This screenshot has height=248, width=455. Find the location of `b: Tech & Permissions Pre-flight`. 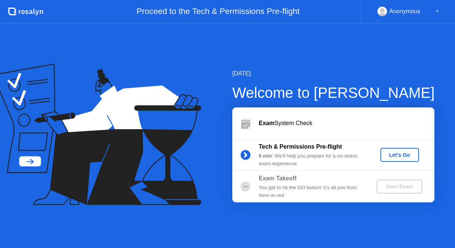

b: Tech & Permissions Pre-flight is located at coordinates (300, 146).